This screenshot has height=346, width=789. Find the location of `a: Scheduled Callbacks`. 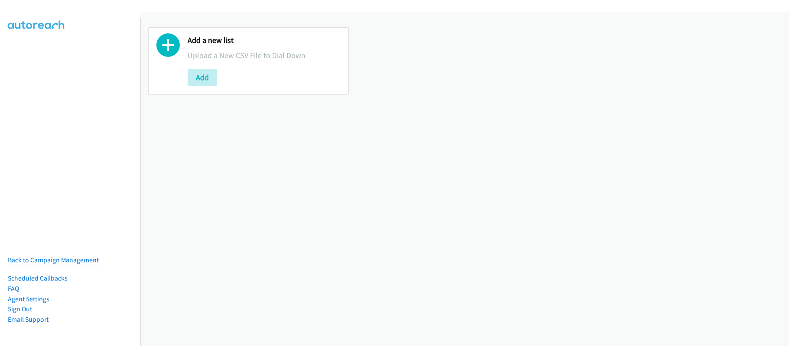

a: Scheduled Callbacks is located at coordinates (38, 278).